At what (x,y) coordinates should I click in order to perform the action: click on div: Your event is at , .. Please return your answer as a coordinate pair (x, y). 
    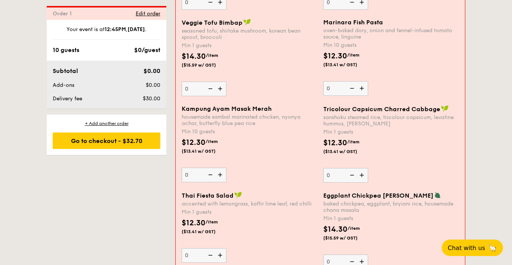
    Looking at the image, I should click on (106, 33).